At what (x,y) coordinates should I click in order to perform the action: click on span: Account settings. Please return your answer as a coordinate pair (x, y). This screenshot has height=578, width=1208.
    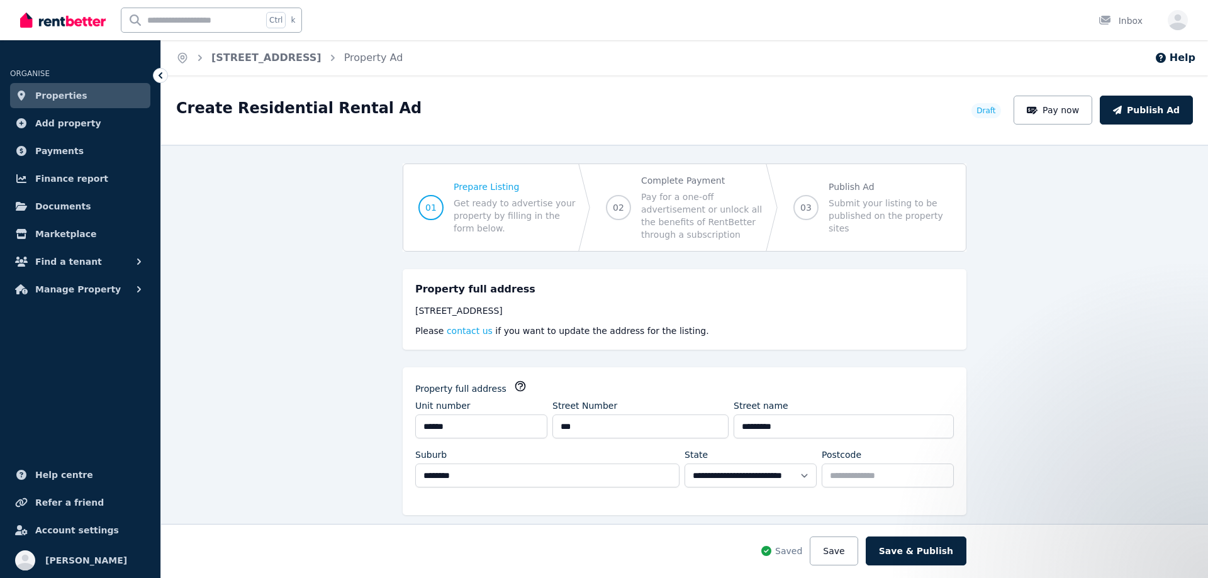
    Looking at the image, I should click on (77, 530).